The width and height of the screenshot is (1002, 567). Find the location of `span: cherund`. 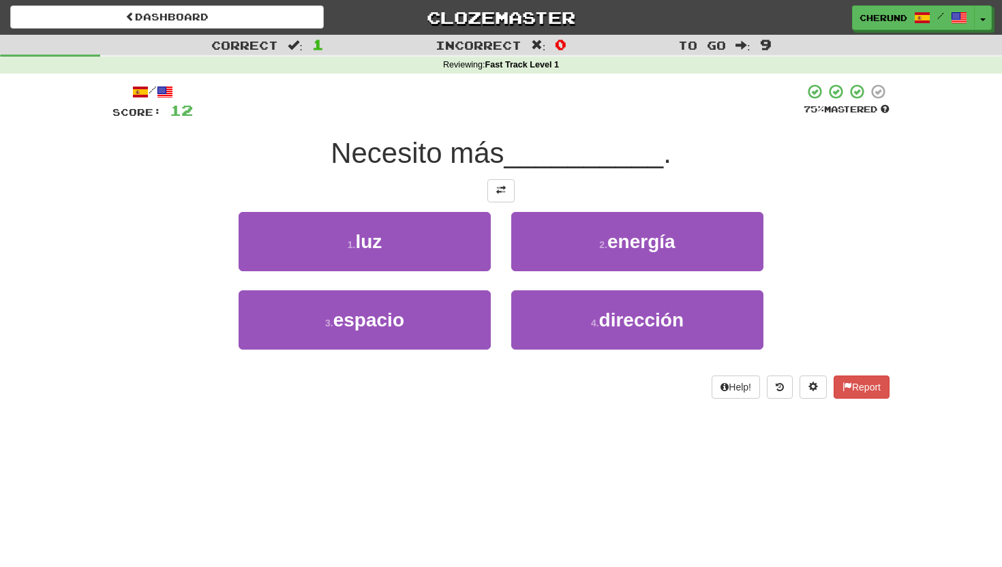

span: cherund is located at coordinates (883, 18).